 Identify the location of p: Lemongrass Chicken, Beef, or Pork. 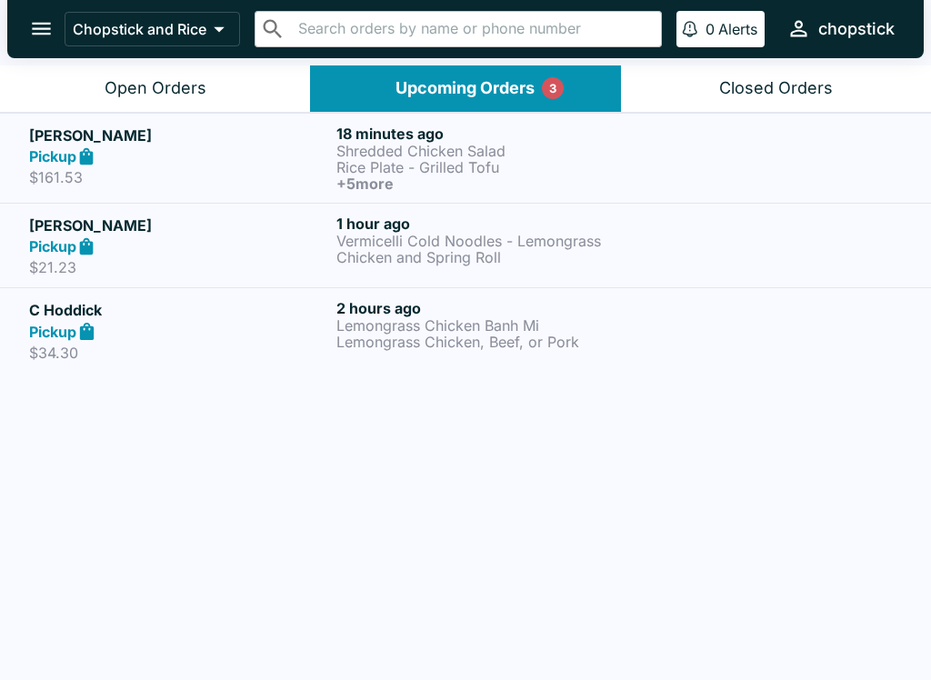
(487, 342).